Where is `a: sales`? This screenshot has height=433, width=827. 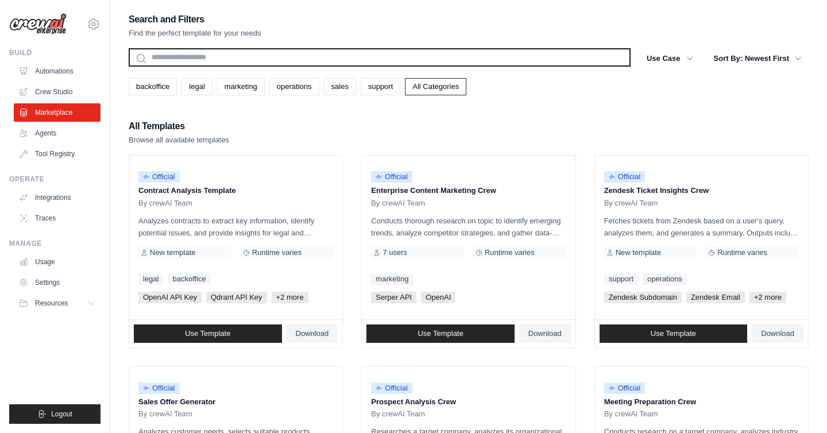 a: sales is located at coordinates (340, 87).